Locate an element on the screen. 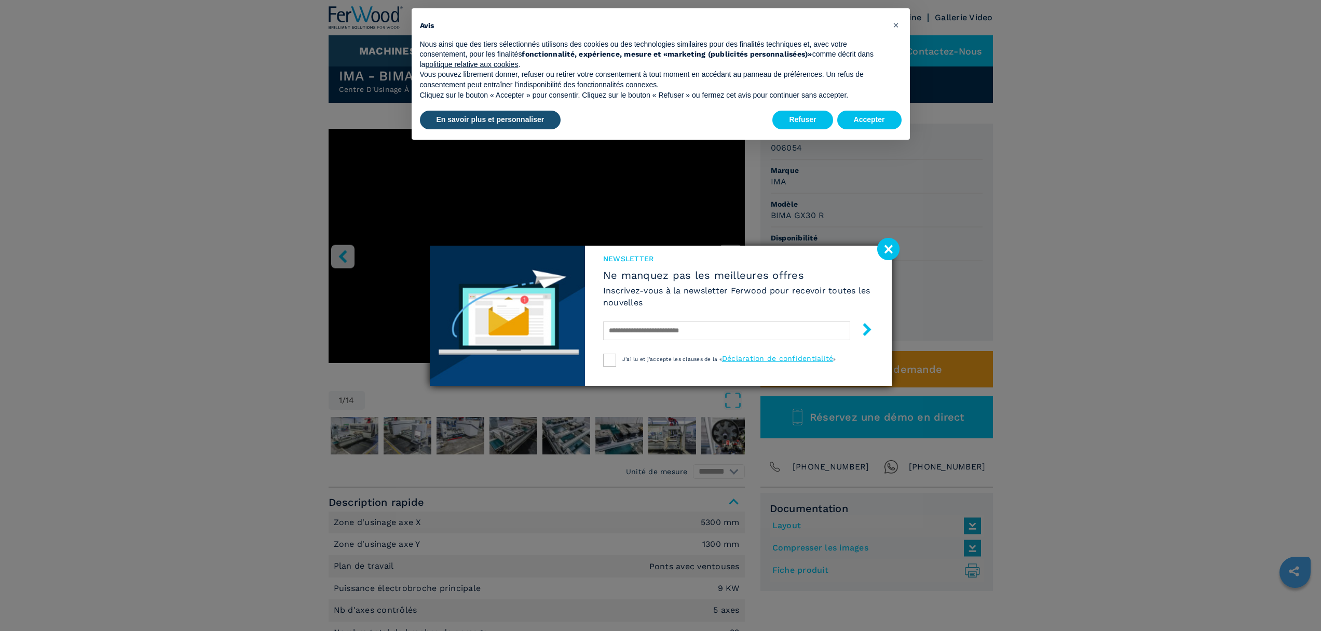 This screenshot has width=1321, height=631. p: Vous pouvez librement donner, refuser ou retirer votre consentement à tout moment en accédant au ... is located at coordinates (653, 79).